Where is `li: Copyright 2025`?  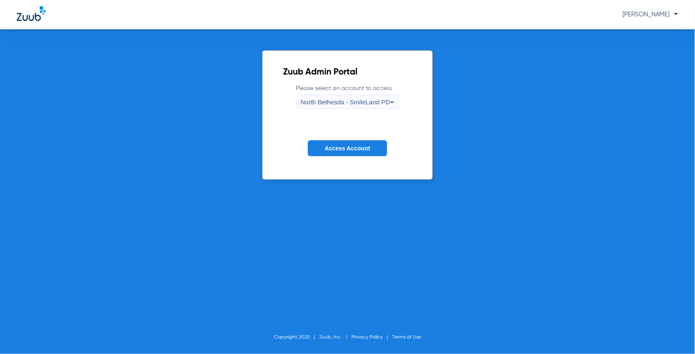 li: Copyright 2025 is located at coordinates (297, 338).